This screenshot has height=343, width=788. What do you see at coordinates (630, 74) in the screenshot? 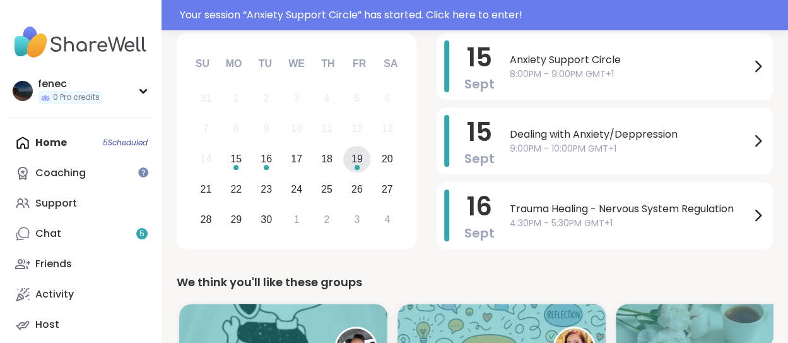
I see `span: 8:00PM - 9:00PM GMT+1` at bounding box center [630, 74].